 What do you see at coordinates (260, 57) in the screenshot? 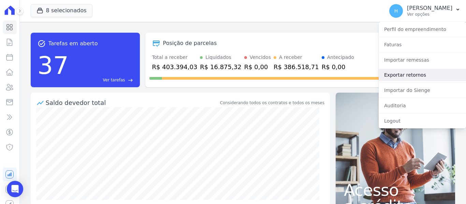
I see `div: Vencidos` at bounding box center [260, 57].